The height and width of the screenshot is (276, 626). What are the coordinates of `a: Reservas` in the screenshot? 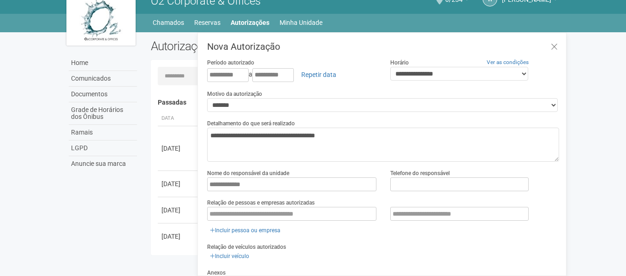 It's located at (207, 23).